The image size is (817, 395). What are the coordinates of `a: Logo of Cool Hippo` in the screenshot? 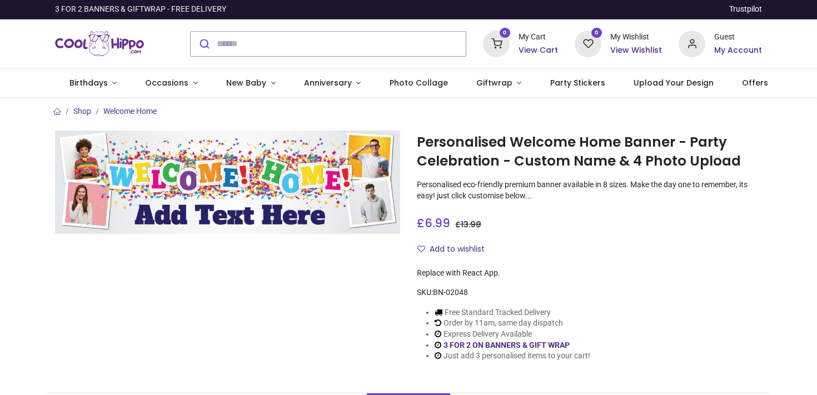 It's located at (99, 44).